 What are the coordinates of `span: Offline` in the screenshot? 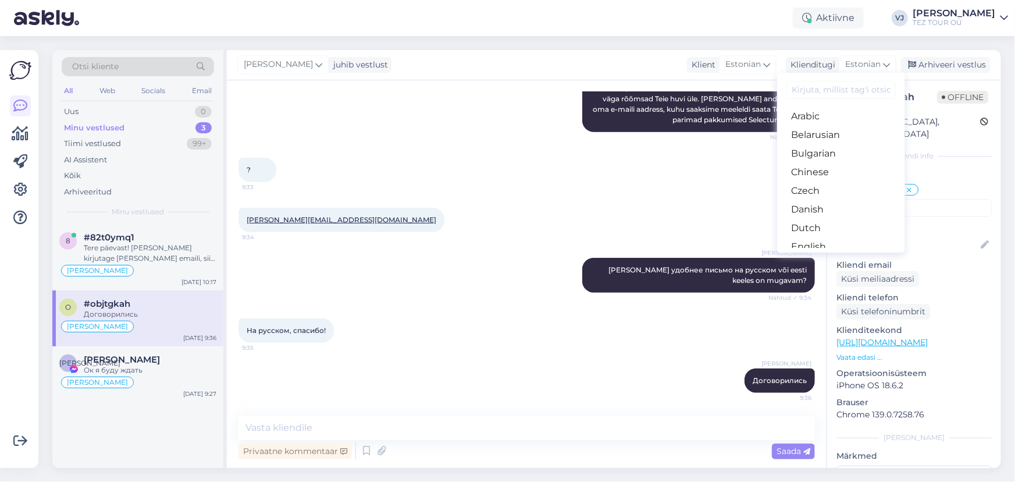 It's located at (963, 97).